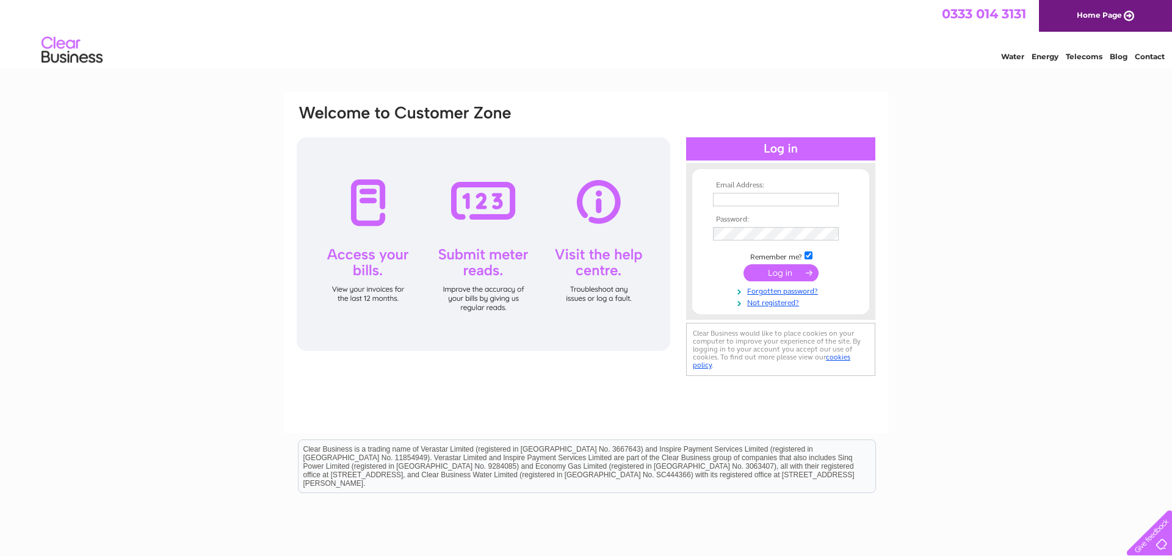  What do you see at coordinates (984, 13) in the screenshot?
I see `a: 0333 014 3131` at bounding box center [984, 13].